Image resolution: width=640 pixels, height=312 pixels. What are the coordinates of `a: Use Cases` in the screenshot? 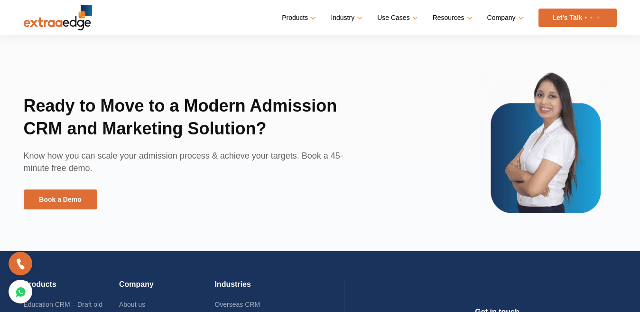 It's located at (396, 18).